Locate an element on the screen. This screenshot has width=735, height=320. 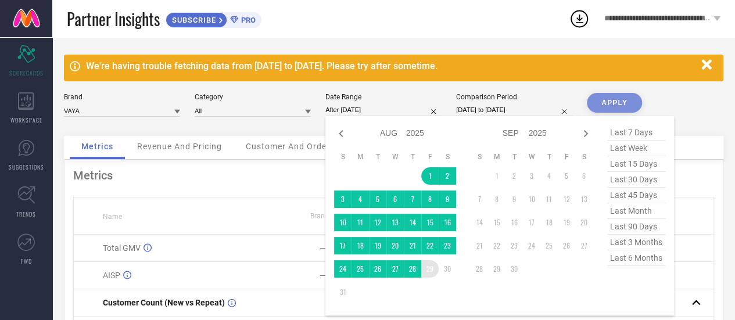
td: Mon Sep 15 2025 is located at coordinates (497, 222).